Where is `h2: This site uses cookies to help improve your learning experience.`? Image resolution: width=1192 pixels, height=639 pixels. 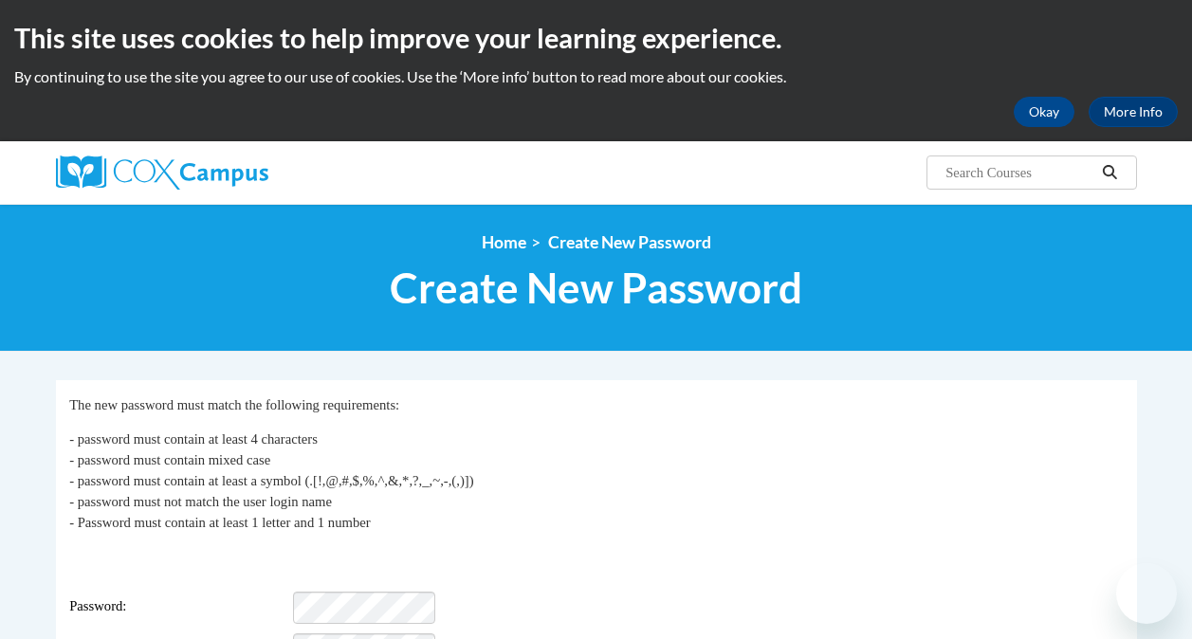 h2: This site uses cookies to help improve your learning experience. is located at coordinates (595, 38).